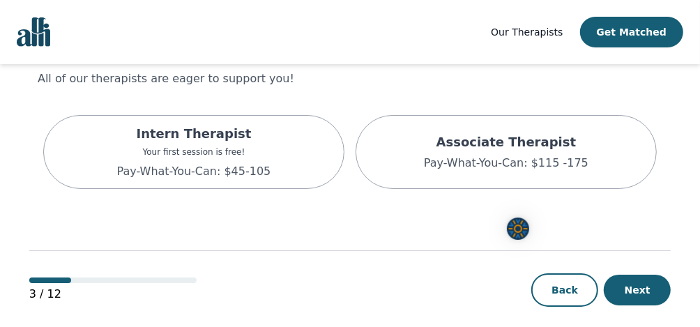 The height and width of the screenshot is (327, 700). Describe the element at coordinates (632, 32) in the screenshot. I see `button: Get Matched` at that location.